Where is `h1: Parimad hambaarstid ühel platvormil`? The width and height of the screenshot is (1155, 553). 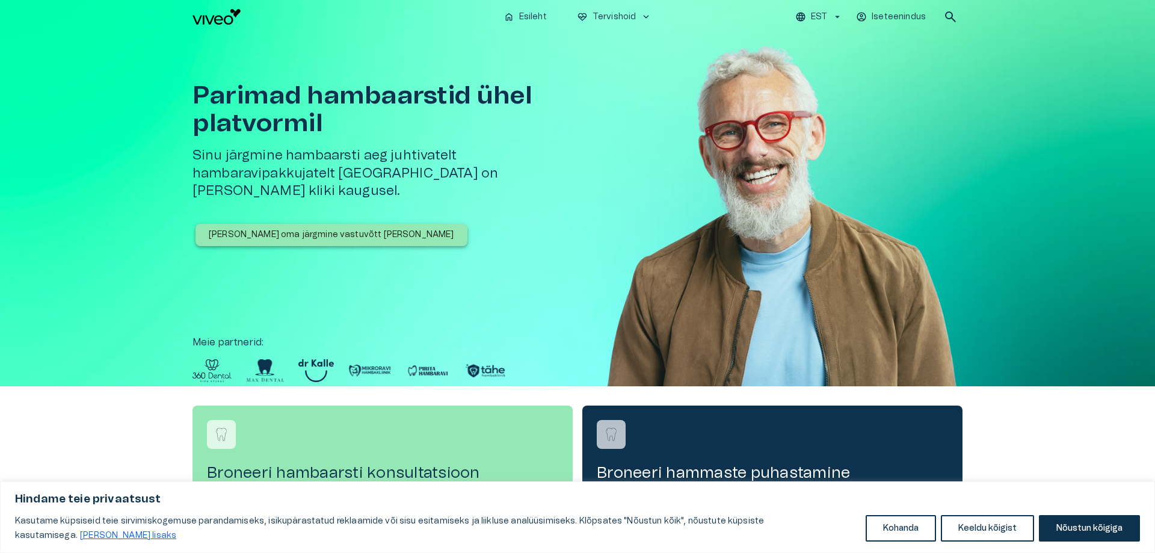 h1: Parimad hambaarstid ühel platvormil is located at coordinates (388, 110).